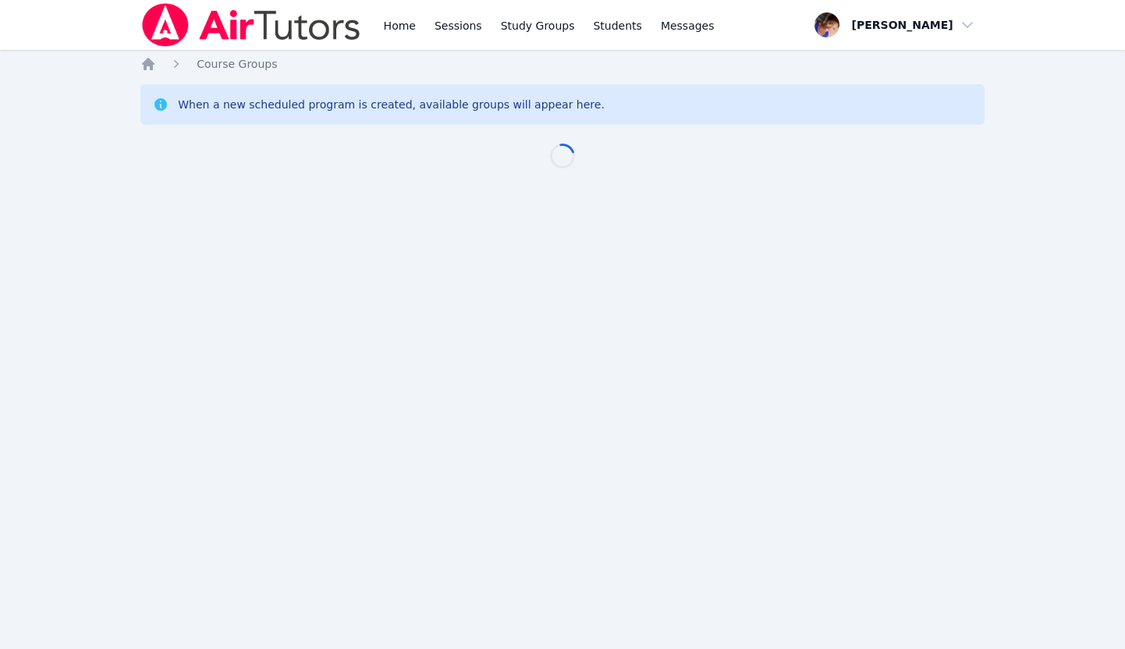  Describe the element at coordinates (236, 64) in the screenshot. I see `a: Course Groups` at that location.